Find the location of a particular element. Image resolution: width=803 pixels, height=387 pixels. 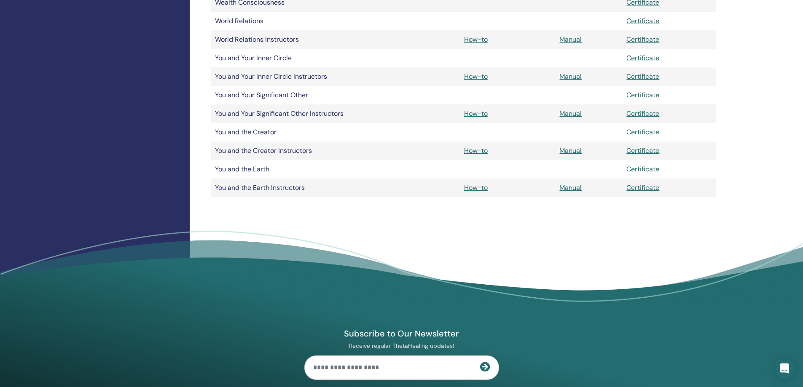

div: Open Intercom Messenger is located at coordinates (784, 369).